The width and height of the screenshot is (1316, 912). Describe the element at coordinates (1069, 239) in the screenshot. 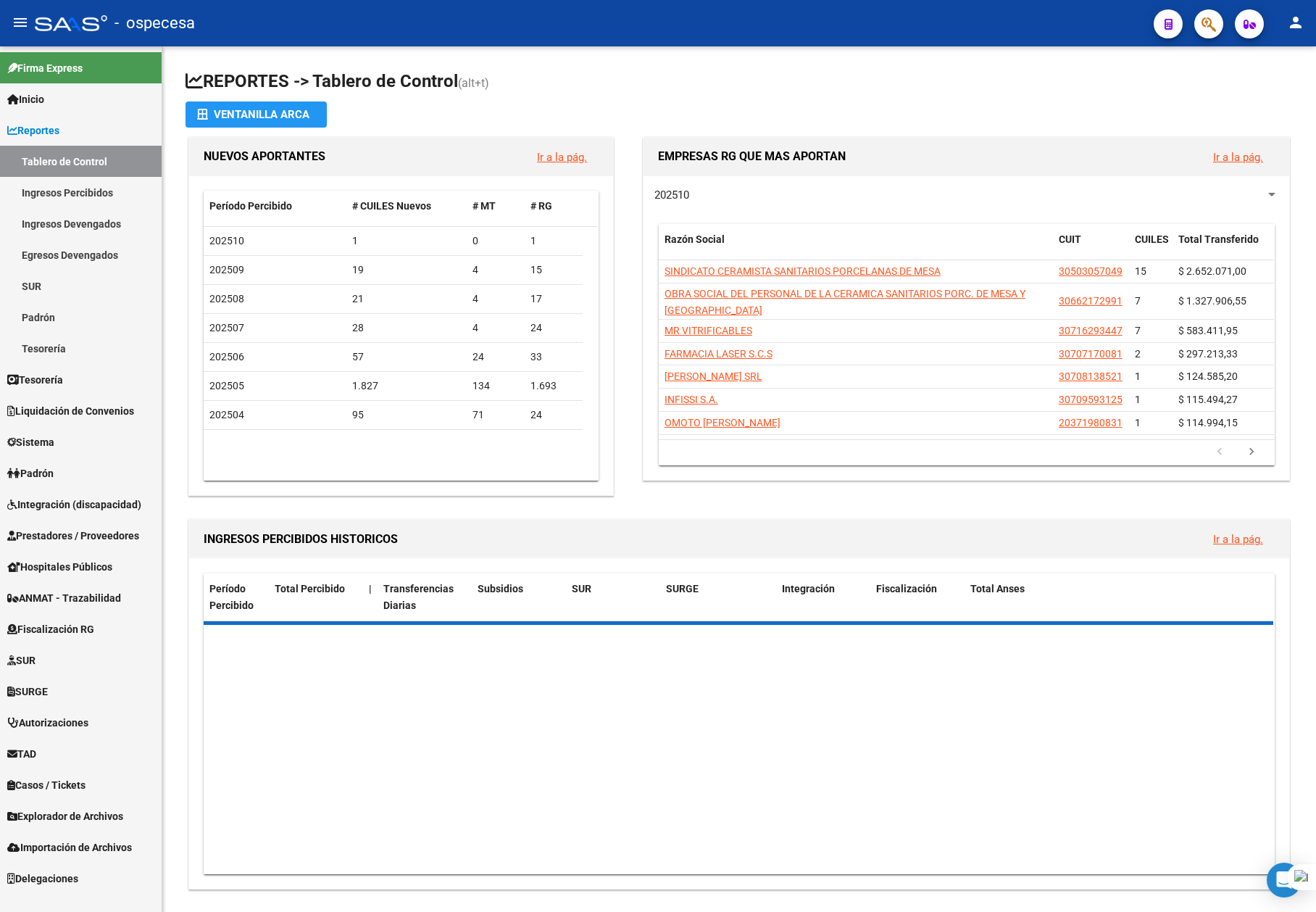

I see `span: CUIT` at that location.